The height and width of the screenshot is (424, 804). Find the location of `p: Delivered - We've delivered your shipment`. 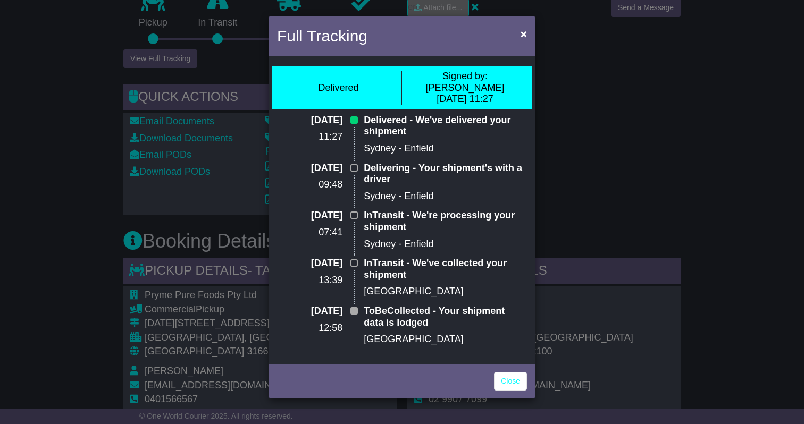

p: Delivered - We've delivered your shipment is located at coordinates (445, 126).